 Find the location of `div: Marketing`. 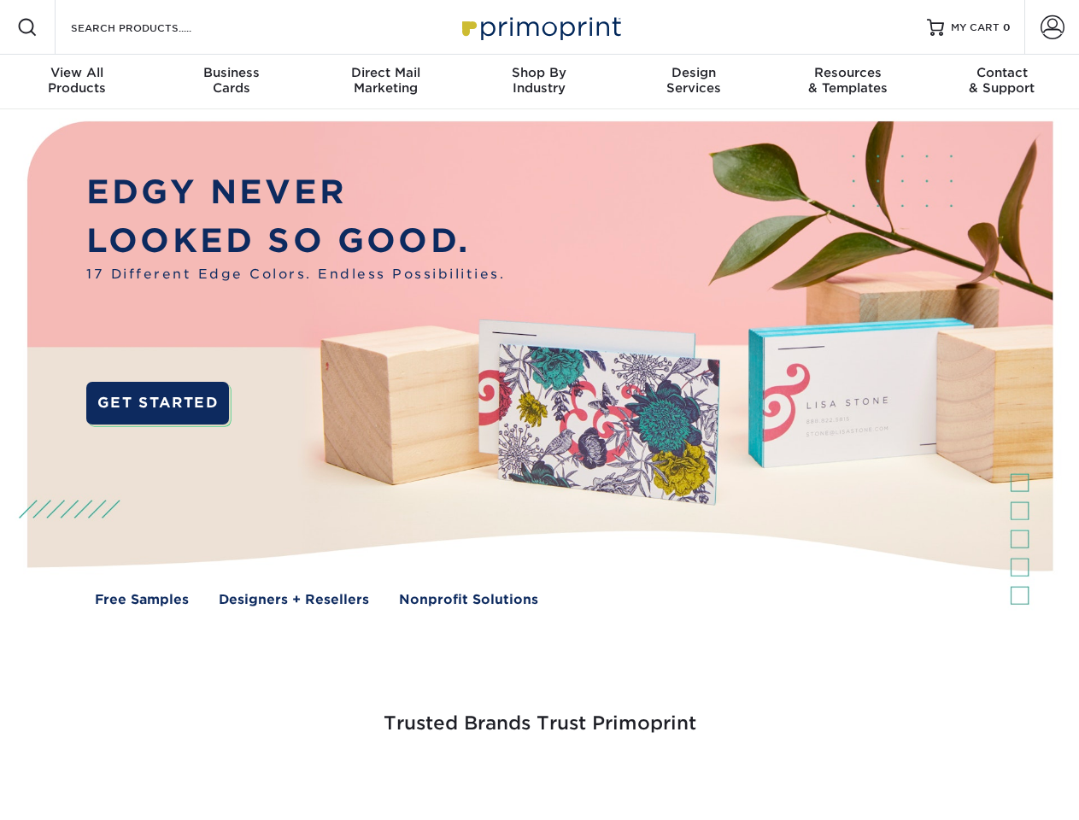

div: Marketing is located at coordinates (385, 80).